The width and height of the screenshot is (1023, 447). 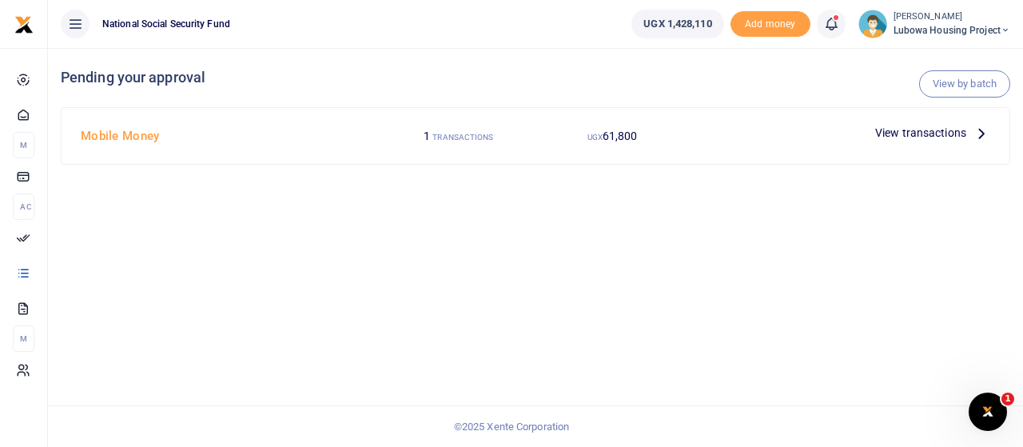 What do you see at coordinates (770, 24) in the screenshot?
I see `span: Add money` at bounding box center [770, 24].